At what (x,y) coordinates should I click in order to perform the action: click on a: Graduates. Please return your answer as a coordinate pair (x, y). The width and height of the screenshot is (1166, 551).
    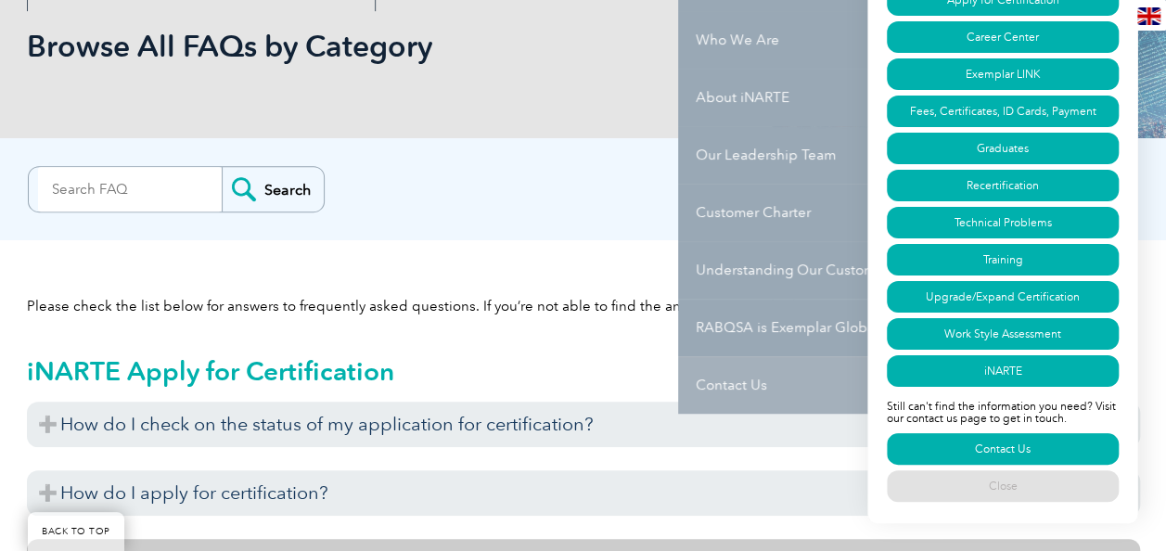
    Looking at the image, I should click on (1003, 148).